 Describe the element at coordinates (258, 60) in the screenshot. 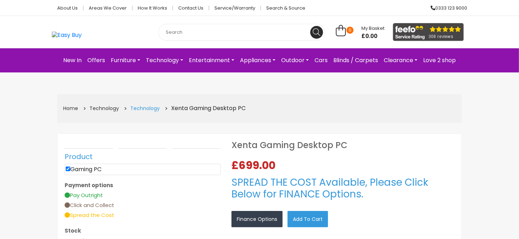

I see `a: Appliances` at that location.